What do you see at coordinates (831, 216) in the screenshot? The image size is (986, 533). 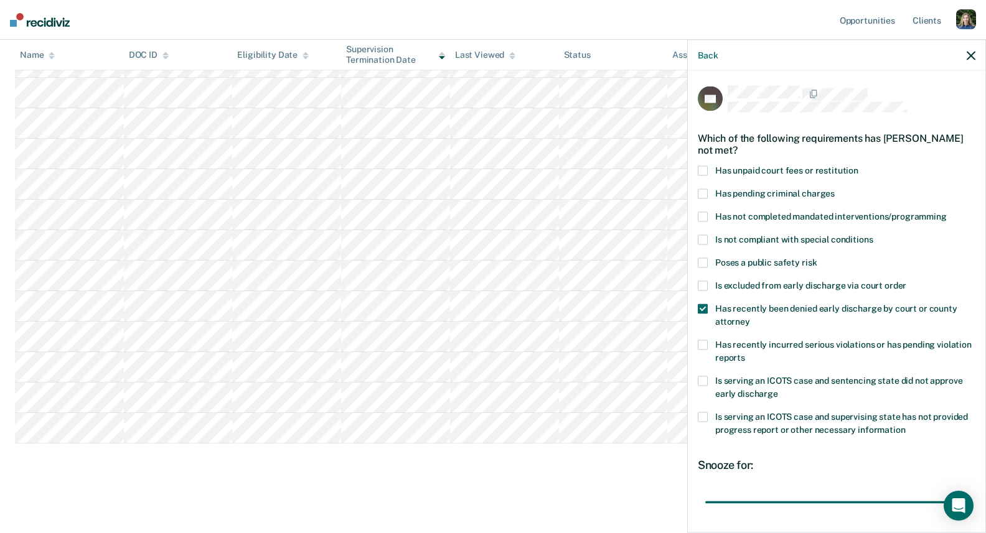 I see `span: Has not completed mandated interventions/programming` at bounding box center [831, 216].